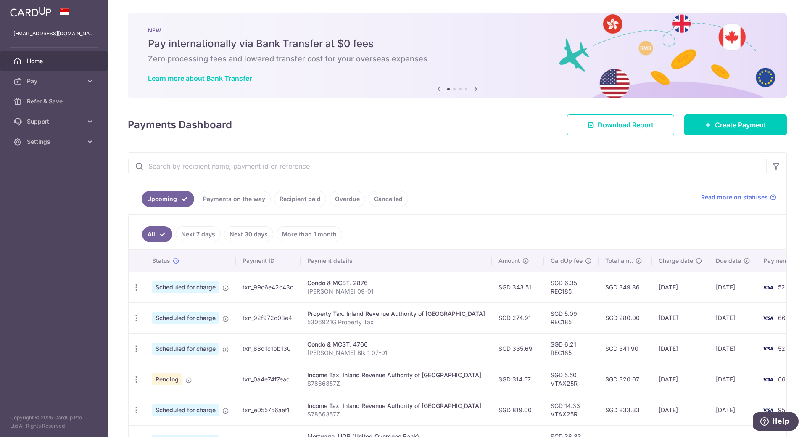 The width and height of the screenshot is (807, 437). I want to click on td: SGD 5.09 REC185, so click(571, 317).